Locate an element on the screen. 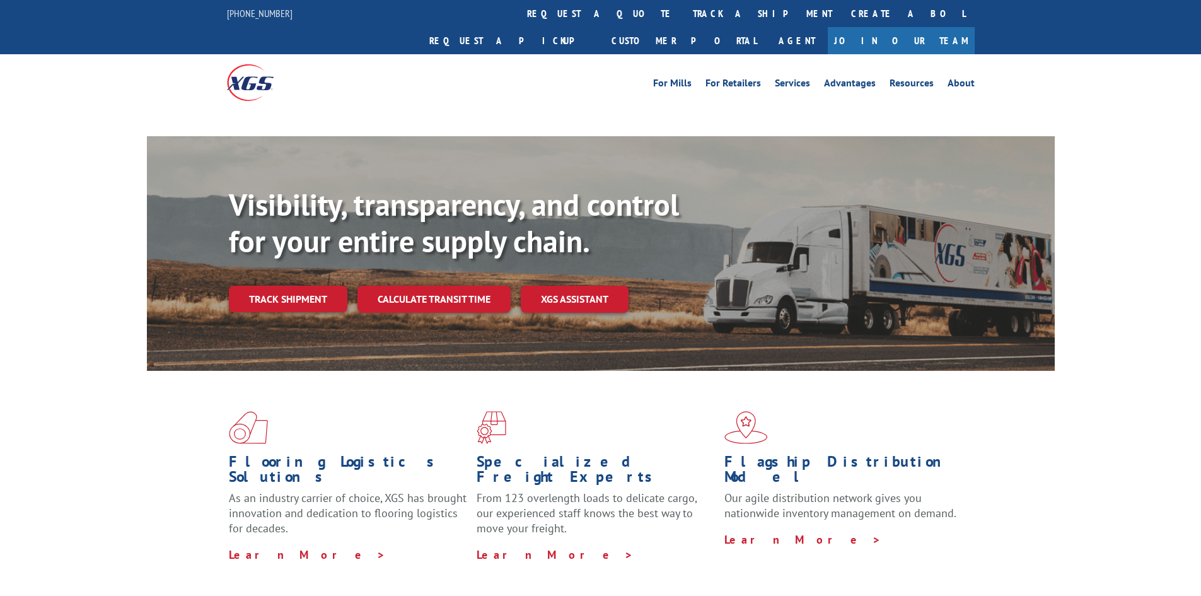  a: About is located at coordinates (960, 85).